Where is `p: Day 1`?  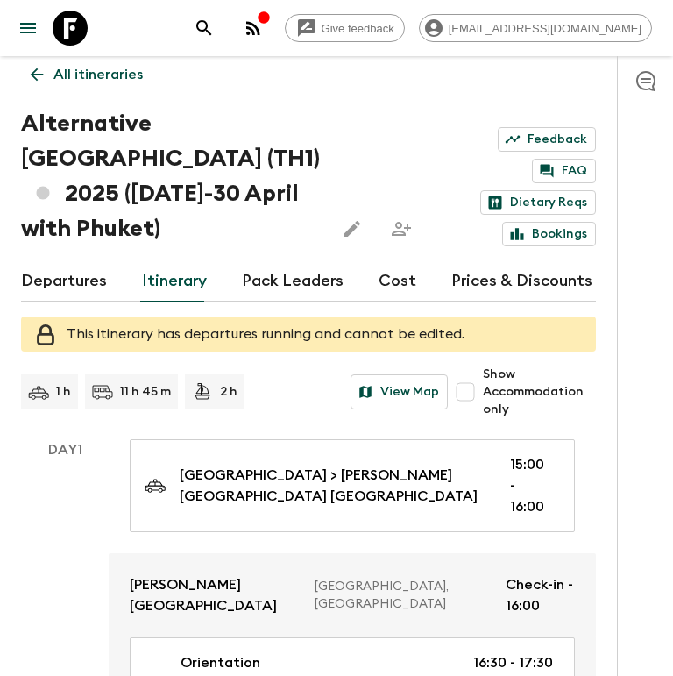 p: Day 1 is located at coordinates (65, 450).